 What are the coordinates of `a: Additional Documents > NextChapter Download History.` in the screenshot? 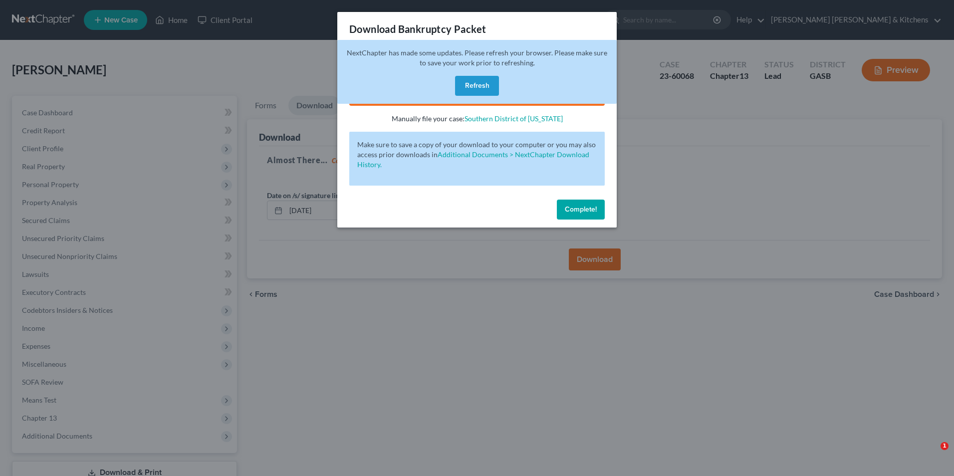 It's located at (473, 159).